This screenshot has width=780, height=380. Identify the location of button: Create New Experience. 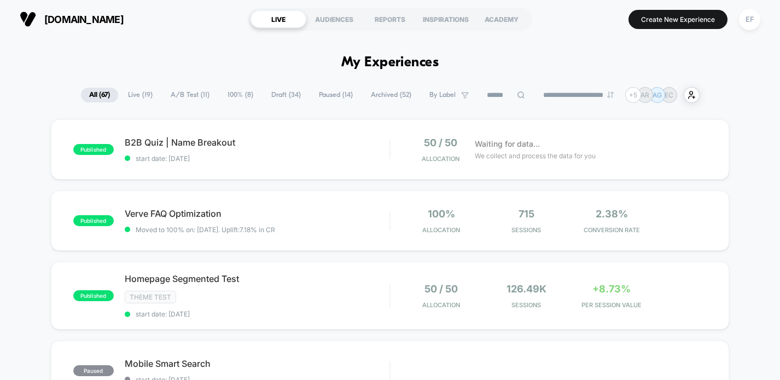
(678, 19).